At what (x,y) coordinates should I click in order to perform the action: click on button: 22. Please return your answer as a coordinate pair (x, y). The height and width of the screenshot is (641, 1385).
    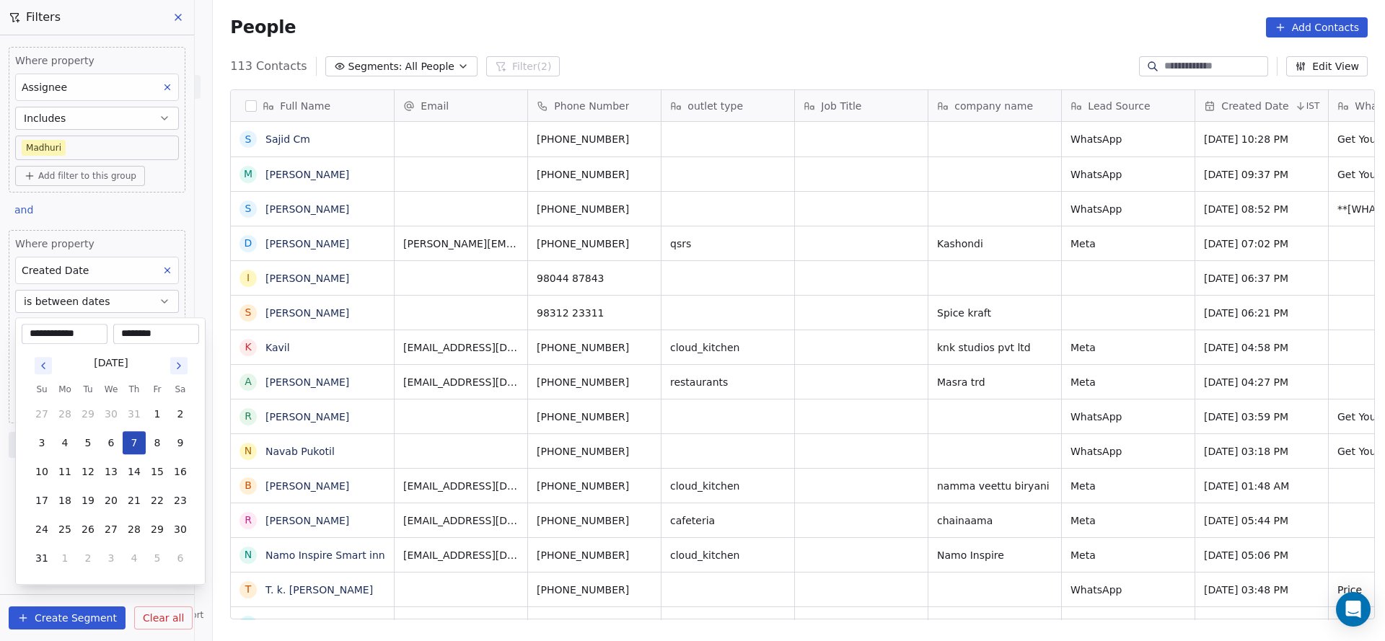
    Looking at the image, I should click on (157, 501).